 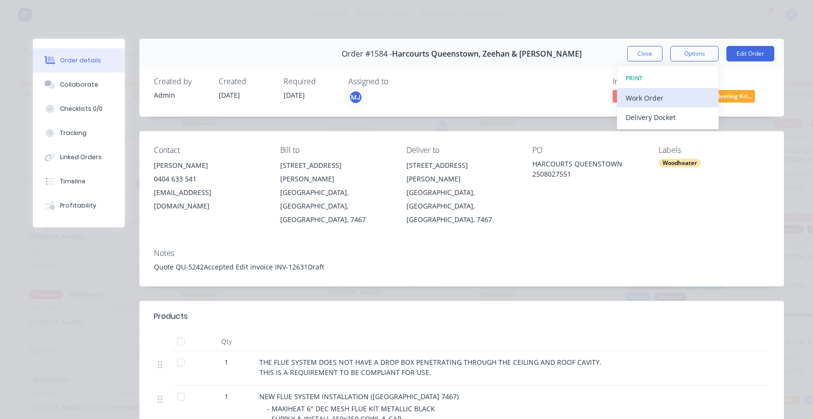 What do you see at coordinates (79, 85) in the screenshot?
I see `div: Collaborate` at bounding box center [79, 85].